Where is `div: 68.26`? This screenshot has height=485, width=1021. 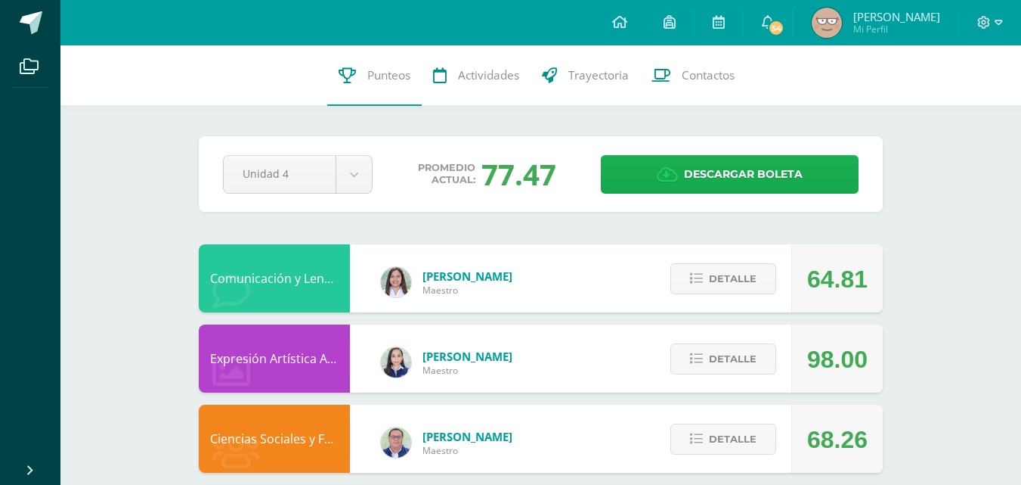
div: 68.26 is located at coordinates (838, 439).